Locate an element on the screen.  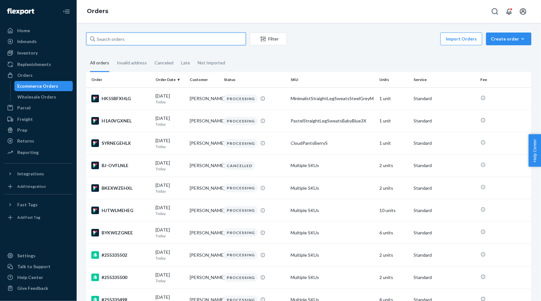
div: HJTWLMEHEG is located at coordinates (121, 211).